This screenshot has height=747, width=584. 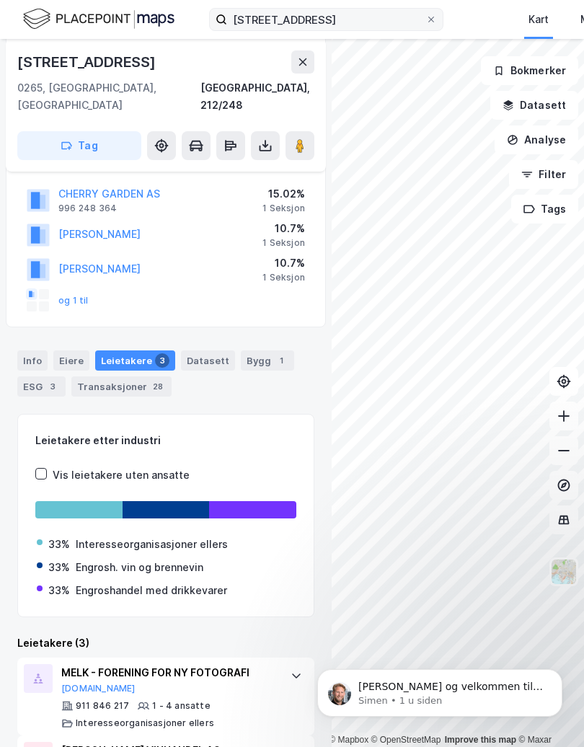 What do you see at coordinates (144, 54) in the screenshot?
I see `div: message notification from Simen, 1 u siden. Hei og velkommen til Newsec Maps, Mari Om det er du l...` at bounding box center [144, 54].